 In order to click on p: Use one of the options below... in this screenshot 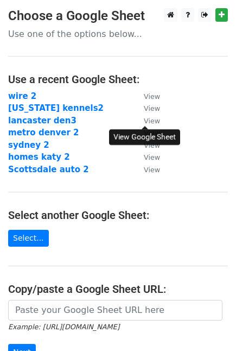, I will do `click(118, 34)`.